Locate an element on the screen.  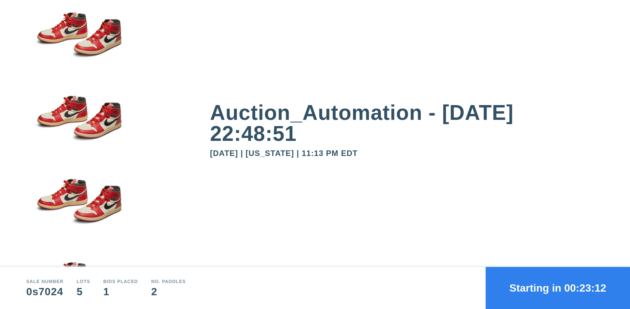
div: Lots is located at coordinates (83, 281).